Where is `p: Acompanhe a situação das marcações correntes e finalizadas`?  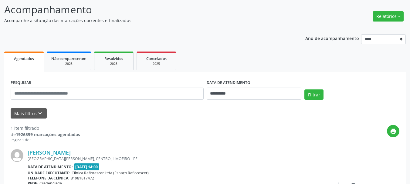
p: Acompanhe a situação das marcações correntes e finalizadas is located at coordinates (145, 20).